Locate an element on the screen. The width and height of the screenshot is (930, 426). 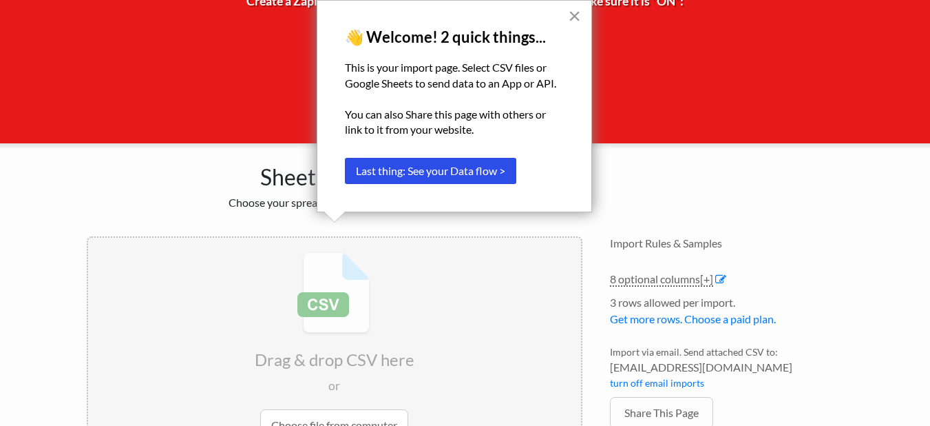
p: 👋 Welcome! 2 quick things... is located at coordinates (455, 37).